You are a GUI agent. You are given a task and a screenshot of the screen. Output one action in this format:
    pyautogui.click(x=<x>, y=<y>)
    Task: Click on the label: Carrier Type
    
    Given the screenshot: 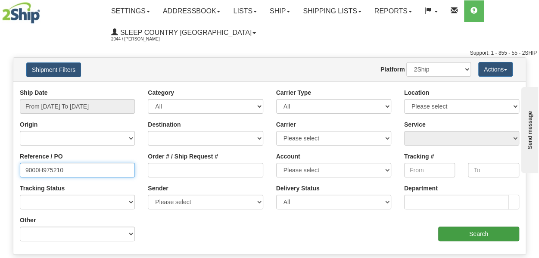 What is the action you would take?
    pyautogui.click(x=293, y=93)
    